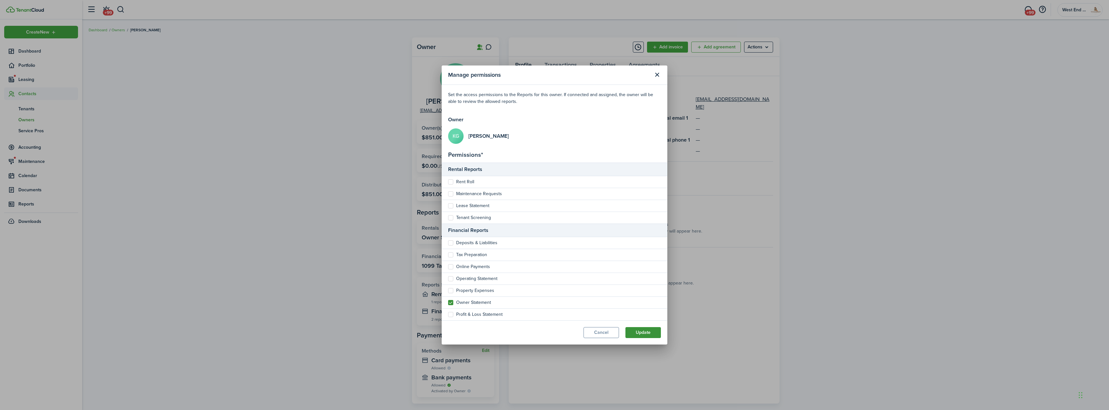 Image resolution: width=1109 pixels, height=410 pixels. I want to click on h3: Permissions*, so click(554, 155).